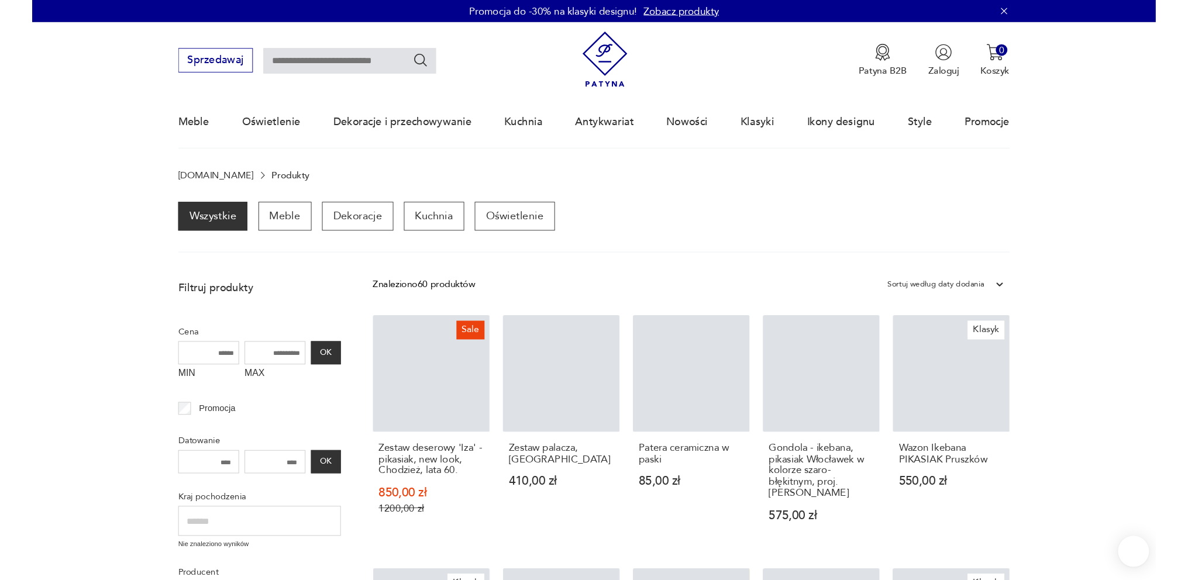  What do you see at coordinates (196, 432) in the screenshot?
I see `p: Promocja` at bounding box center [196, 432].